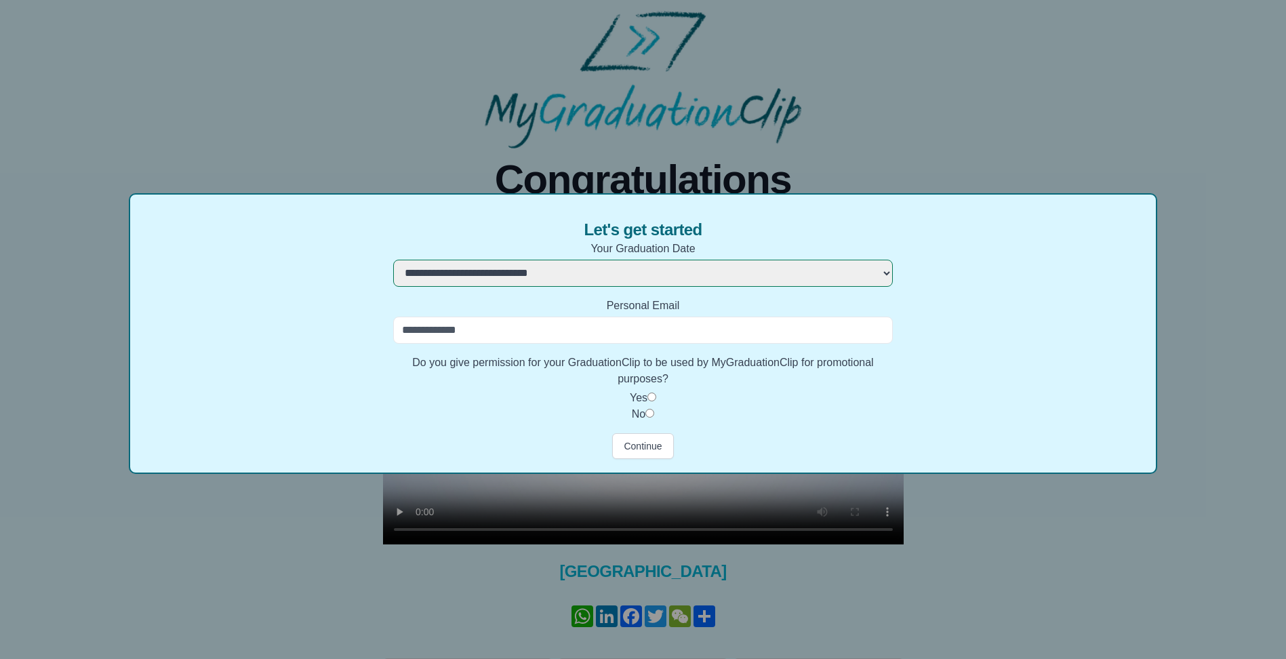  I want to click on span: Let's get started, so click(643, 230).